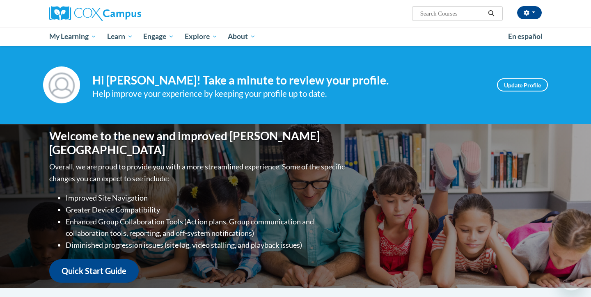 Image resolution: width=591 pixels, height=297 pixels. What do you see at coordinates (242, 37) in the screenshot?
I see `a: About` at bounding box center [242, 37].